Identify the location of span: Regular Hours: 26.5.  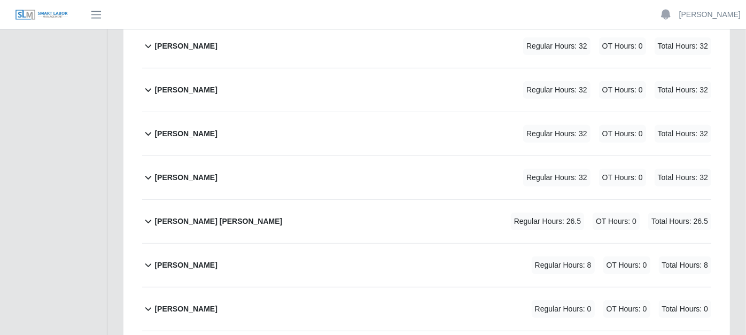
(547, 221).